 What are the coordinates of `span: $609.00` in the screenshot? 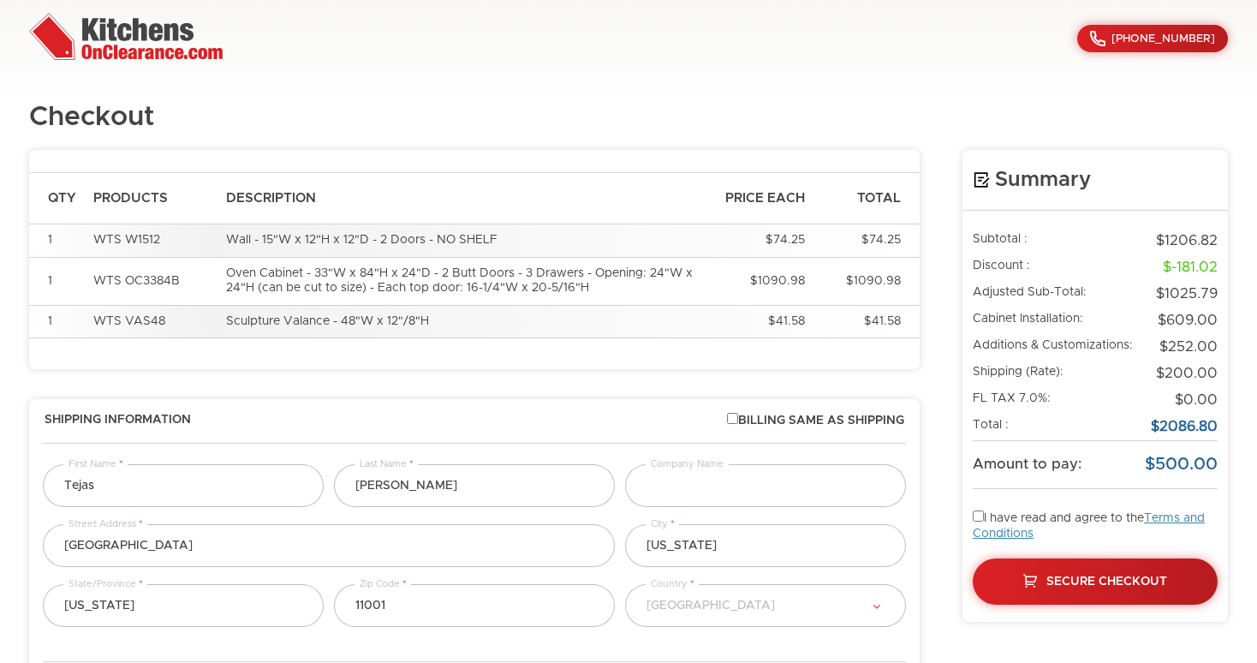 It's located at (1187, 320).